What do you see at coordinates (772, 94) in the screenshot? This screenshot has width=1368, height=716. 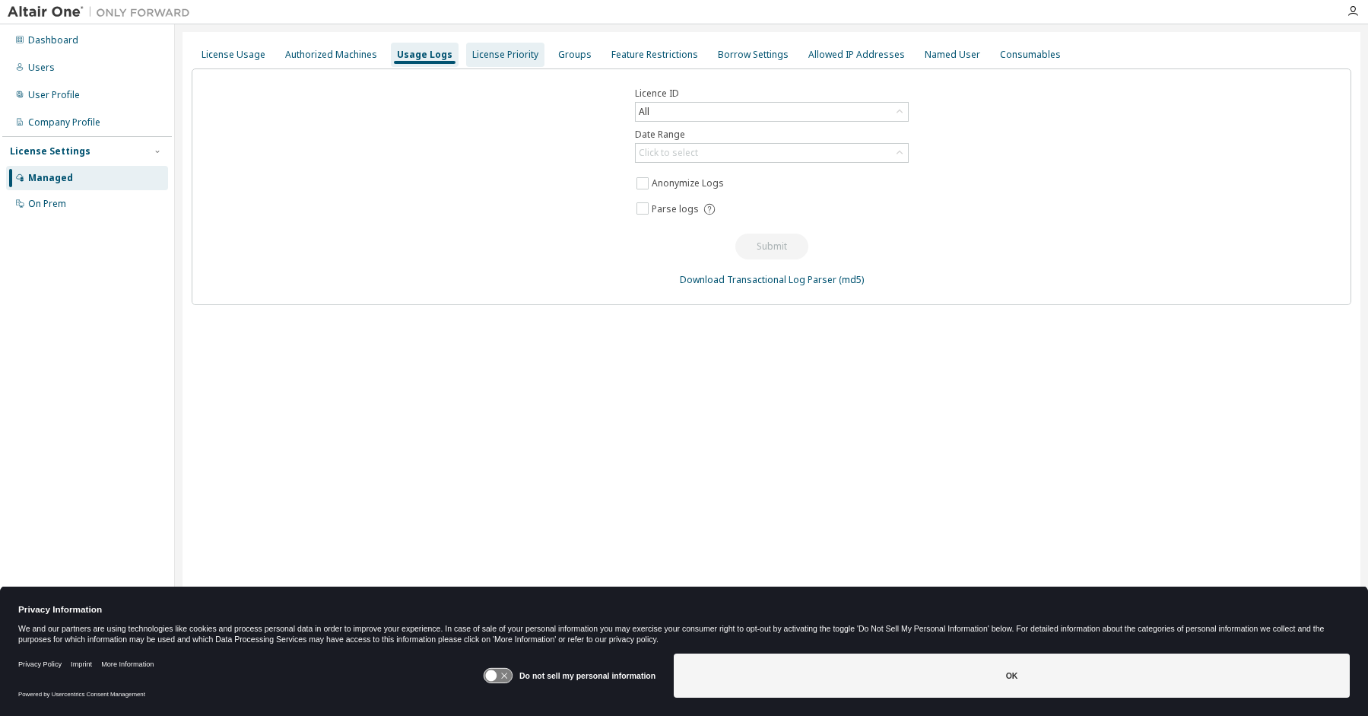 I see `label: Licence ID` at bounding box center [772, 94].